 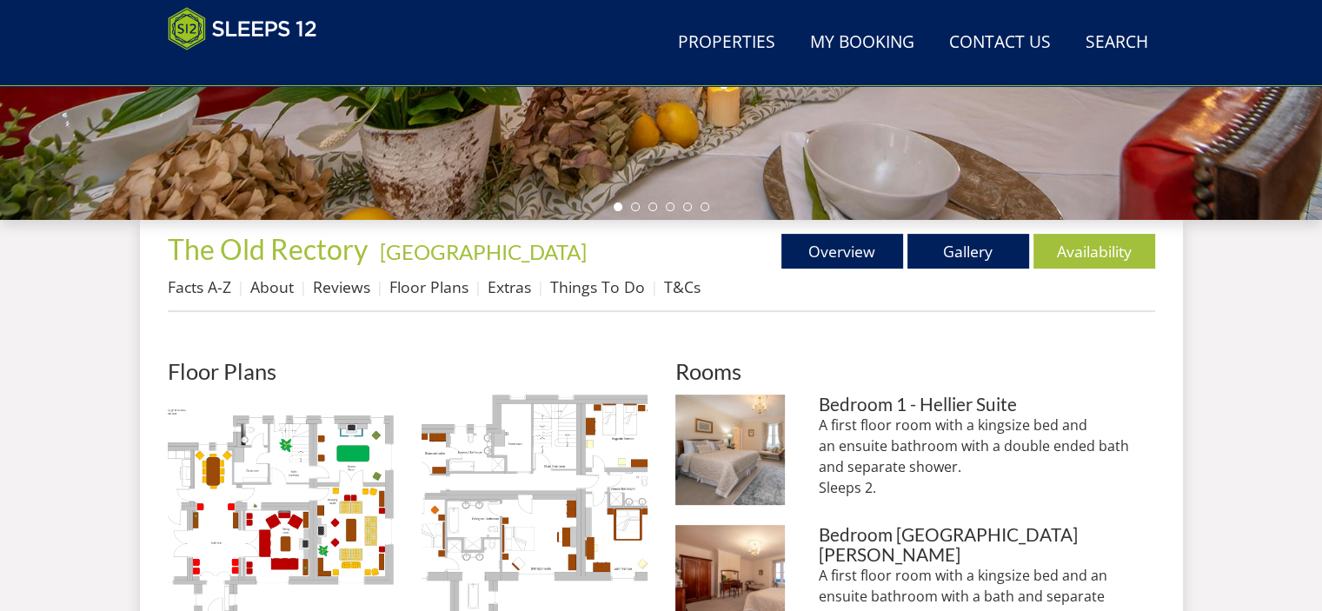 I want to click on a: Gallery, so click(x=969, y=251).